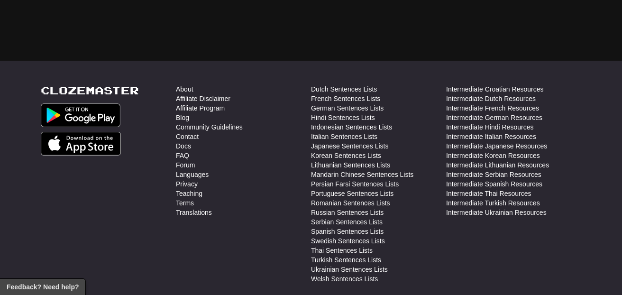 The image size is (622, 295). I want to click on img: Get it on App Store, so click(81, 144).